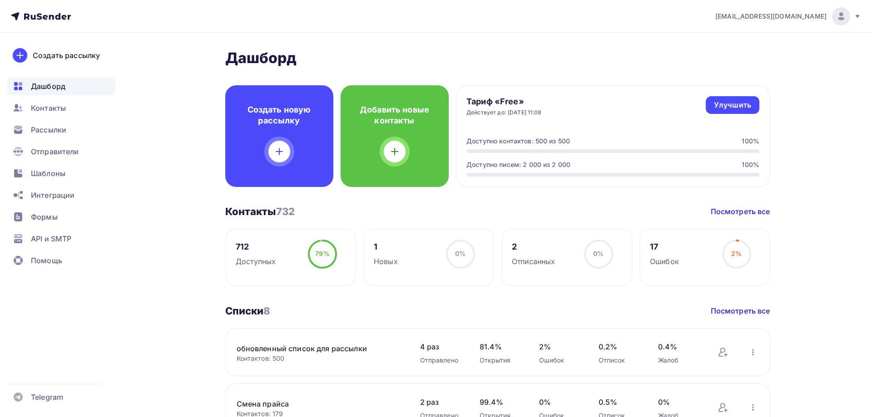 Image resolution: width=872 pixels, height=417 pixels. I want to click on span: API и SMTP, so click(51, 239).